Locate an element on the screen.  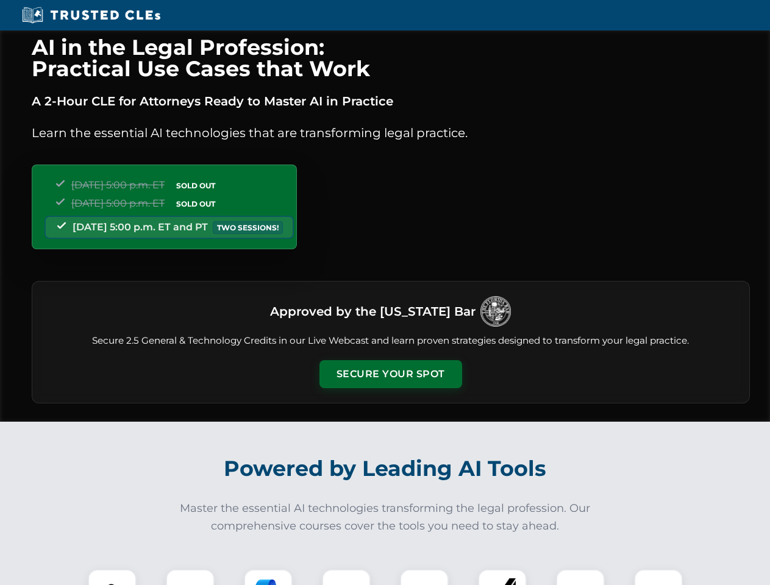
button: Secure Your Spot is located at coordinates (391, 374).